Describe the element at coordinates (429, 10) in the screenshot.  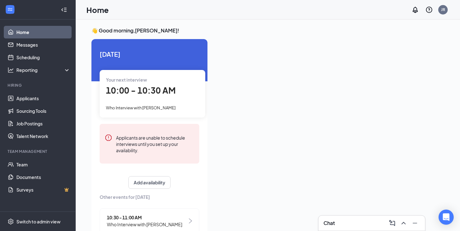
I see `svg: QuestionInfo` at that location.